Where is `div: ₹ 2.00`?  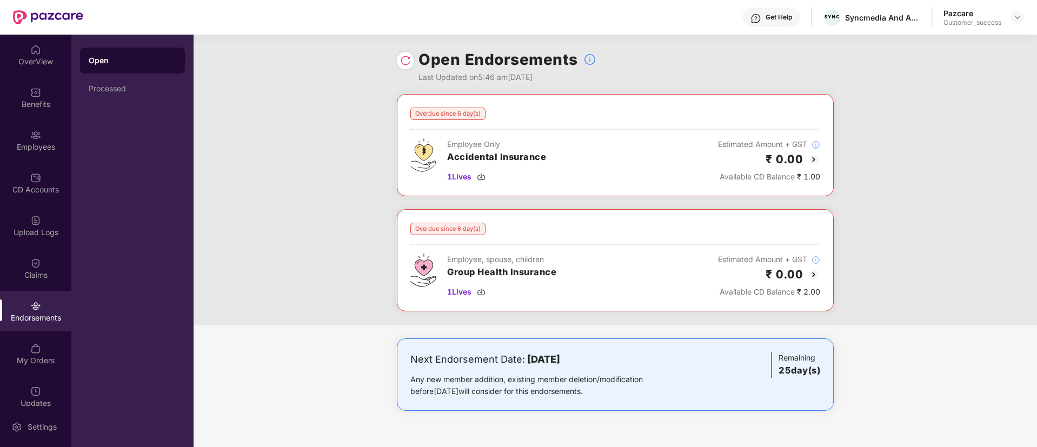 div: ₹ 2.00 is located at coordinates (769, 292).